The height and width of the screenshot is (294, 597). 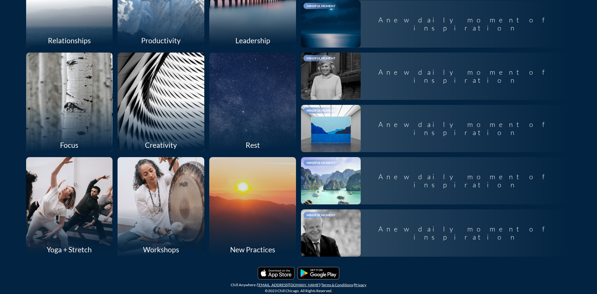 What do you see at coordinates (298, 287) in the screenshot?
I see `div: Chill Anywhere / / / ©2023 Chill Chicago. All Rights Reserved.` at bounding box center [298, 287].